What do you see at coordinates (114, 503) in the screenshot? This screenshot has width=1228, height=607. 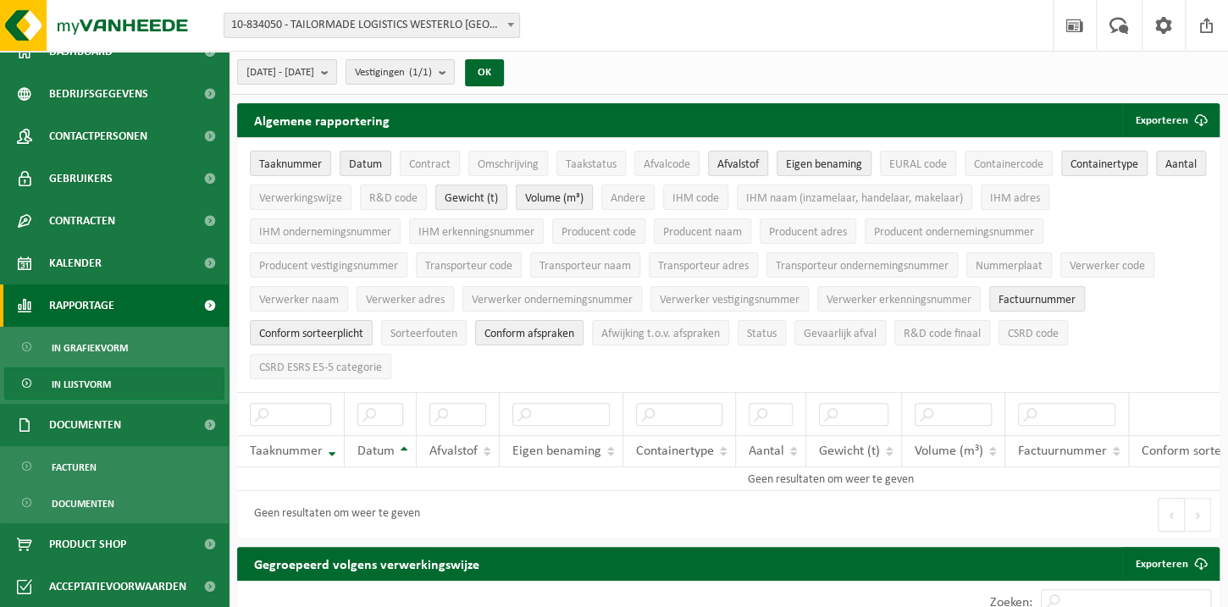 I see `a: Documenten` at bounding box center [114, 503].